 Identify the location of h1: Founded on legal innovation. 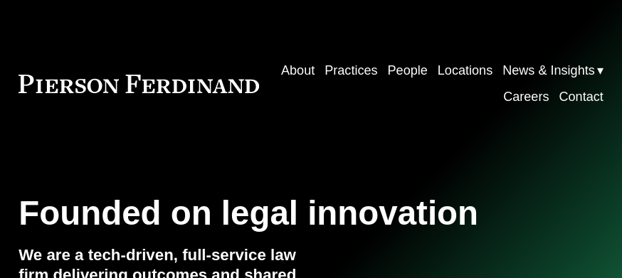
(262, 214).